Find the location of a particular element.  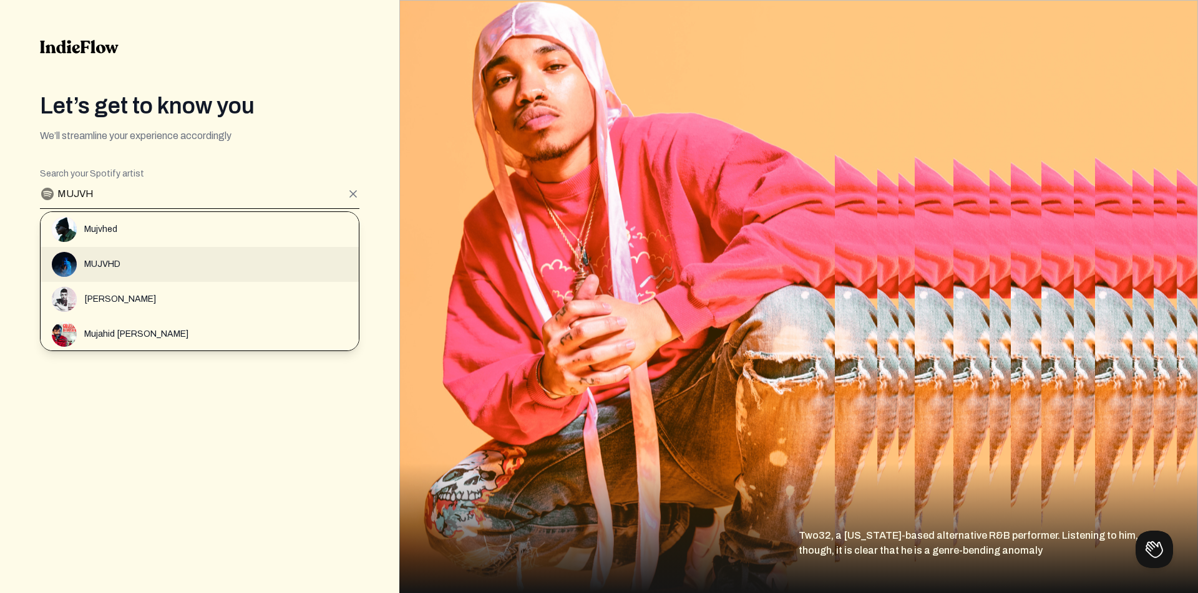

div: Let’s get to know you is located at coordinates (200, 106).